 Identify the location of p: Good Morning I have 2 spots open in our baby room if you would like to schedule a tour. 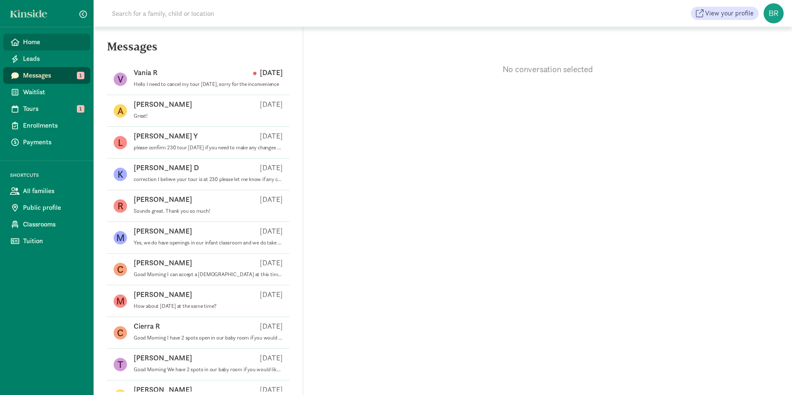
(208, 338).